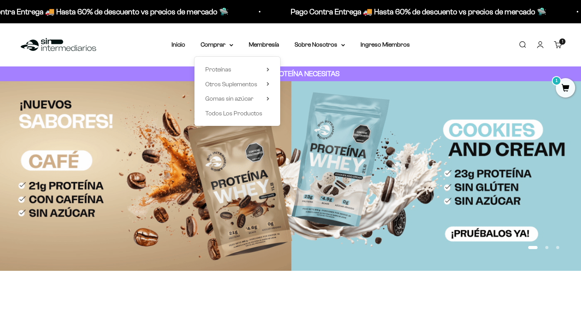 The height and width of the screenshot is (333, 581). I want to click on span: Gomas sin azúcar, so click(230, 98).